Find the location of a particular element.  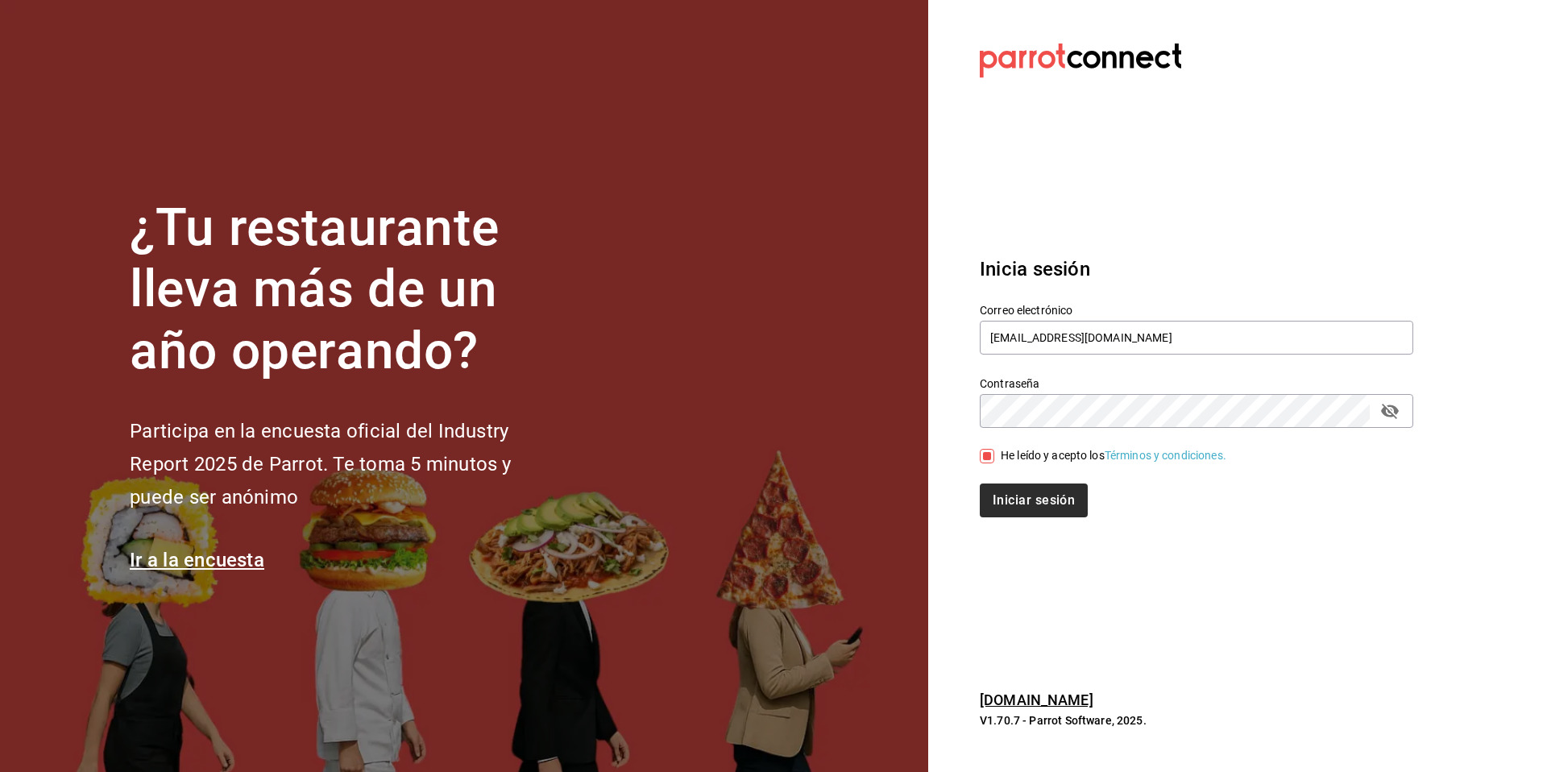

input: Ingresa tu correo electrónico is located at coordinates (1197, 338).